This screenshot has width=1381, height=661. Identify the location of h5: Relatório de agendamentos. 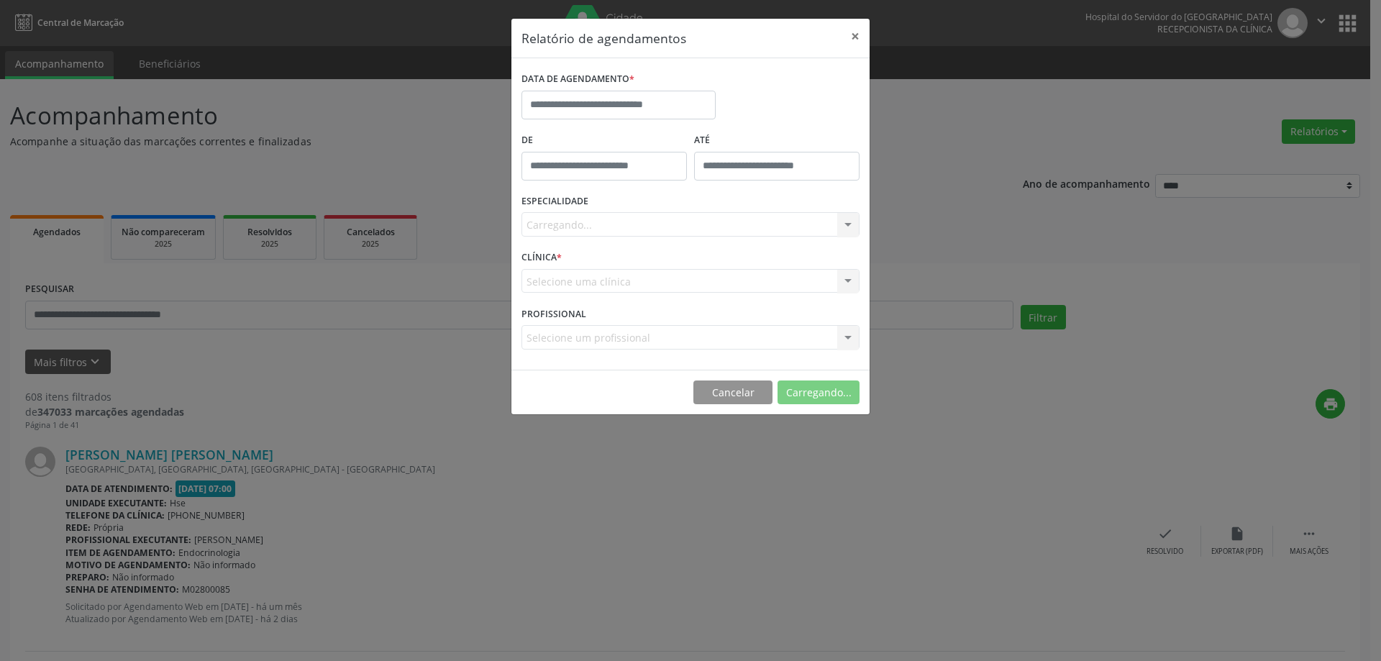
(604, 38).